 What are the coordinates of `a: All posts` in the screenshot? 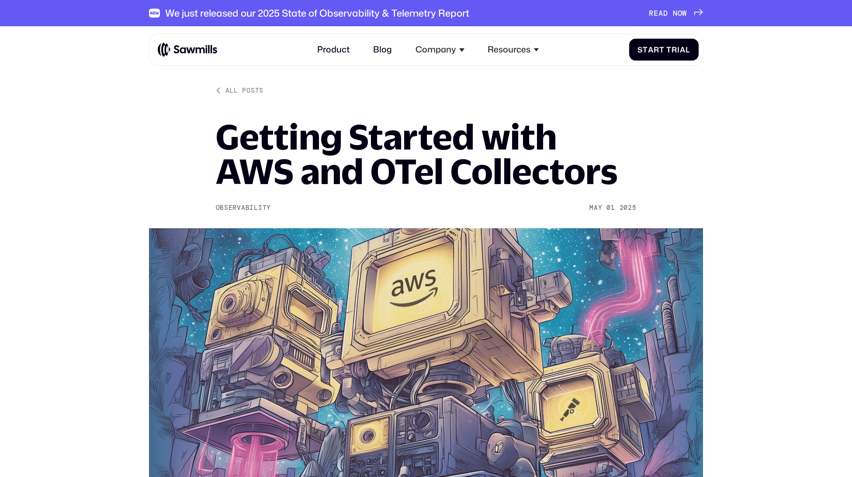 It's located at (239, 90).